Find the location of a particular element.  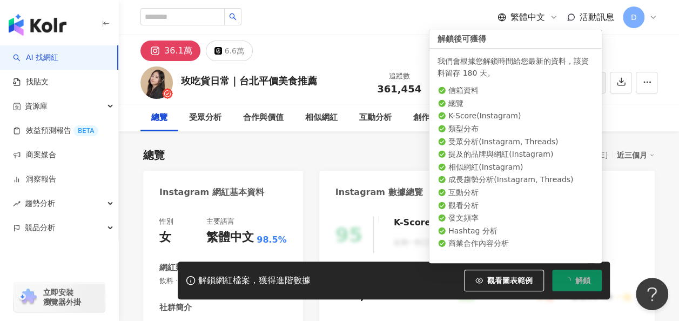

li: 總覽 is located at coordinates (516, 104).